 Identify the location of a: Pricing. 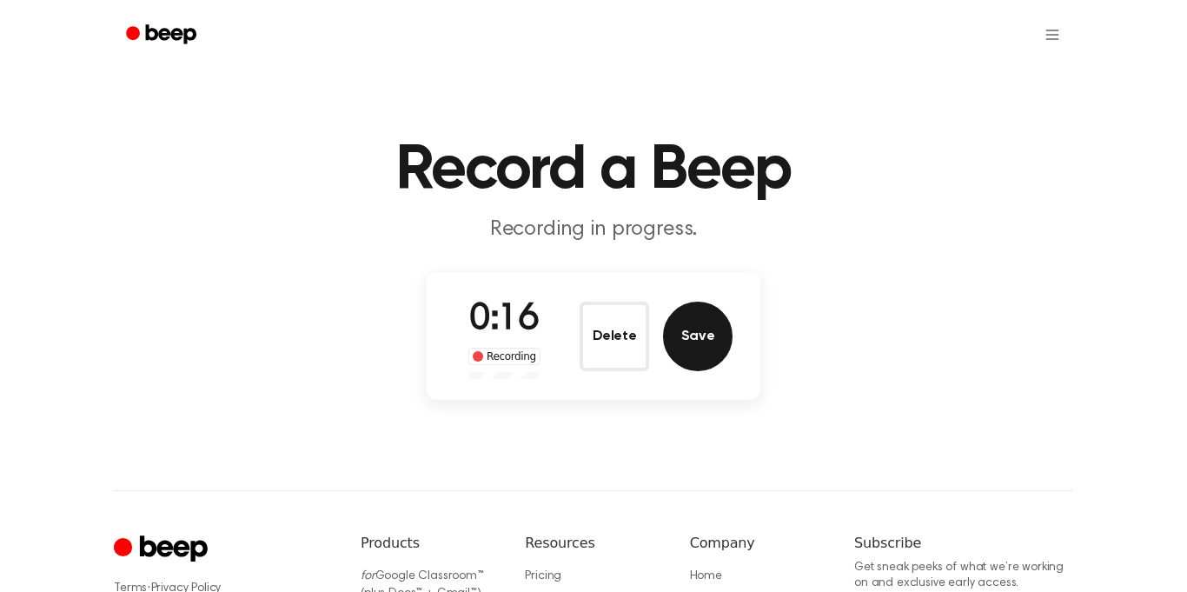
(543, 576).